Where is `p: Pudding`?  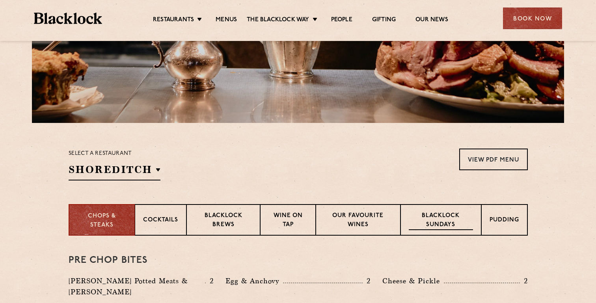
p: Pudding is located at coordinates (504, 221).